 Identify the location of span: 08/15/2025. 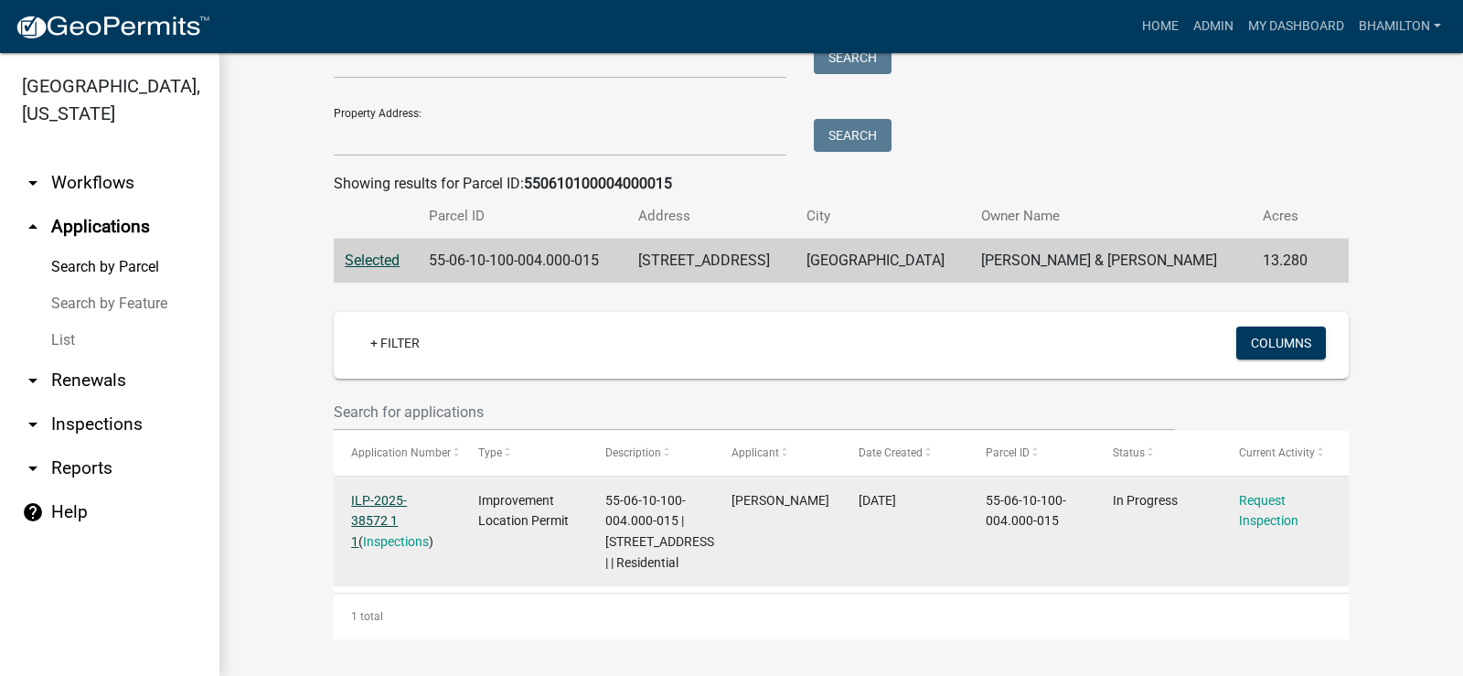
(877, 500).